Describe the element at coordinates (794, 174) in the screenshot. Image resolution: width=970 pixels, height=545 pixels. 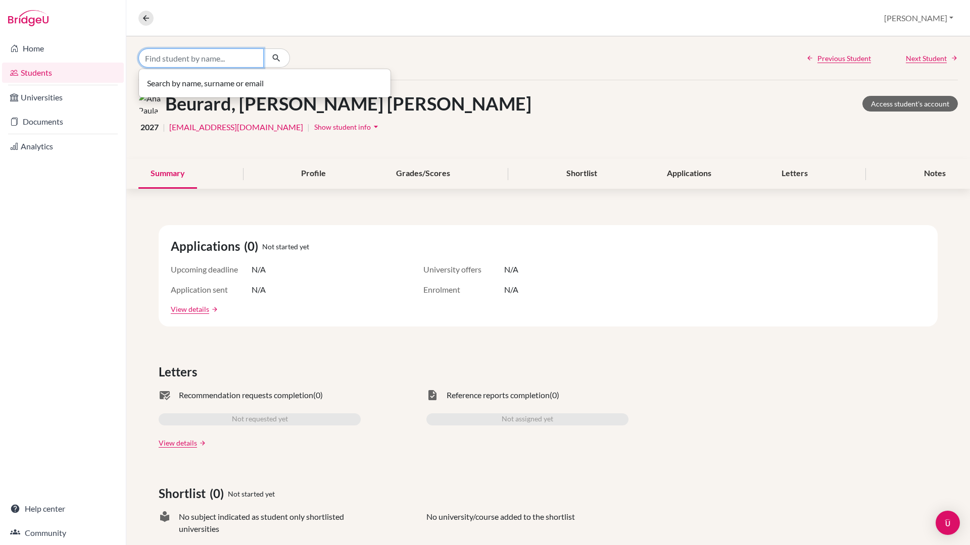
I see `div: Letters` at that location.